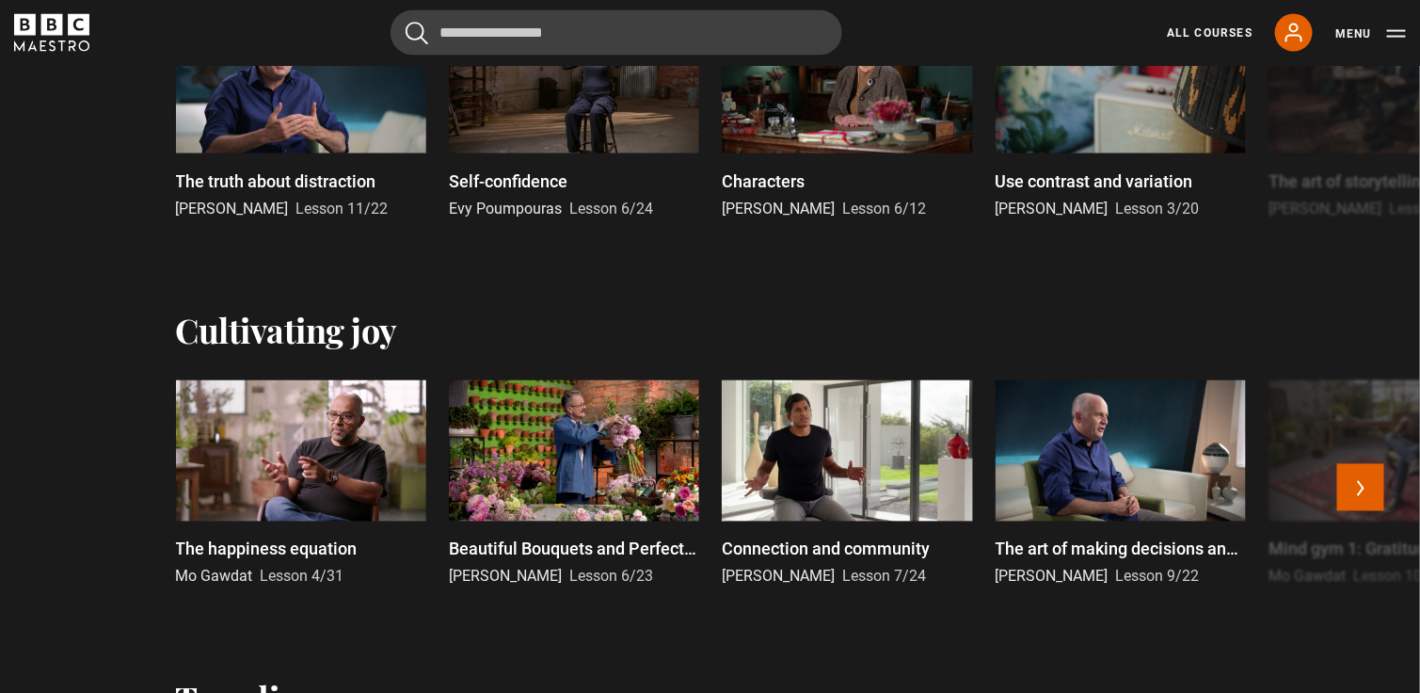  Describe the element at coordinates (825, 549) in the screenshot. I see `p: Connection and community` at that location.